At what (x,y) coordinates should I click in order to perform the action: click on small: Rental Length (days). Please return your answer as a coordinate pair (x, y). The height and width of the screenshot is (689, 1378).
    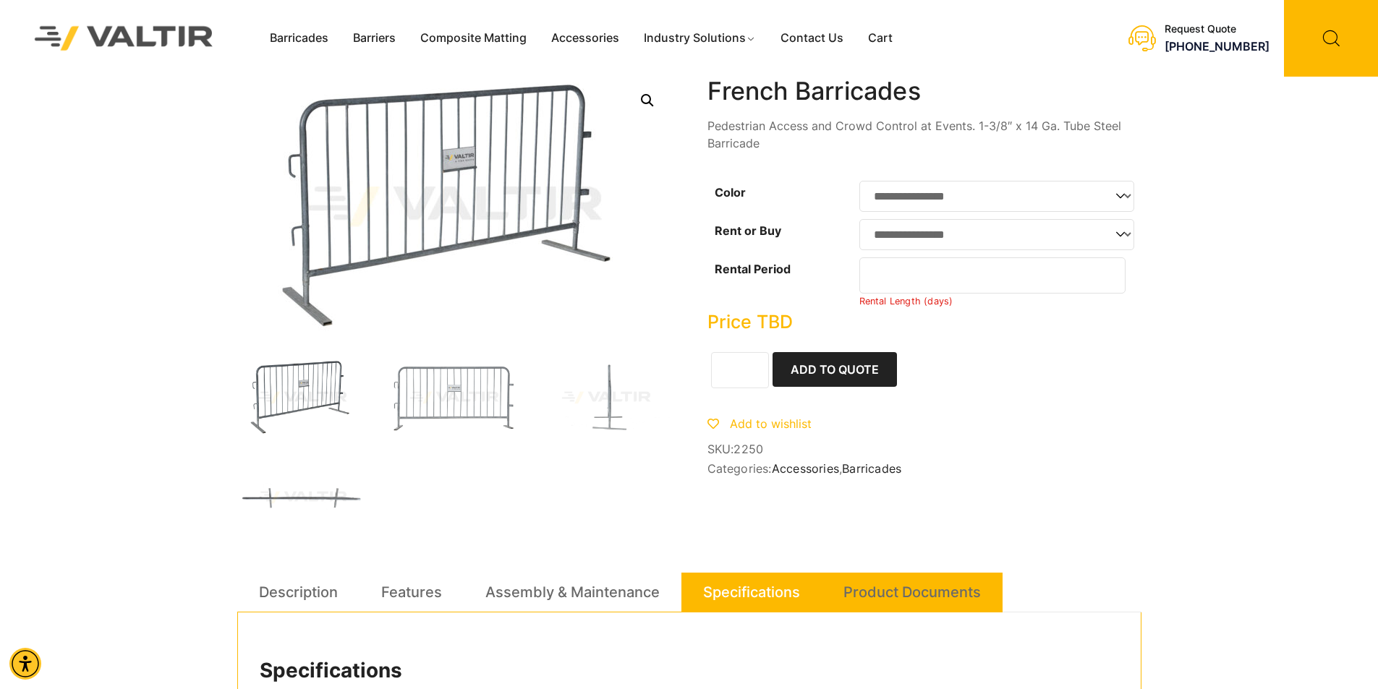
    Looking at the image, I should click on (906, 301).